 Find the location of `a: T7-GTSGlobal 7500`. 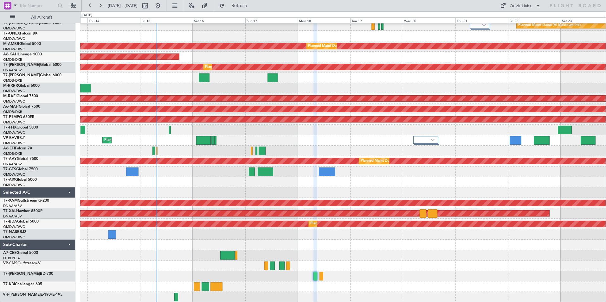

a: T7-GTSGlobal 7500 is located at coordinates (20, 169).